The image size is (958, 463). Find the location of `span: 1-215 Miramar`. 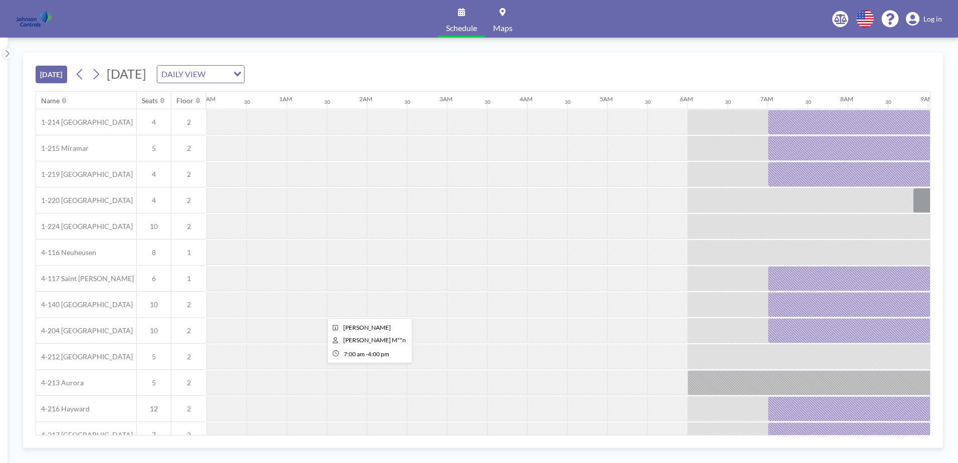

span: 1-215 Miramar is located at coordinates (62, 148).